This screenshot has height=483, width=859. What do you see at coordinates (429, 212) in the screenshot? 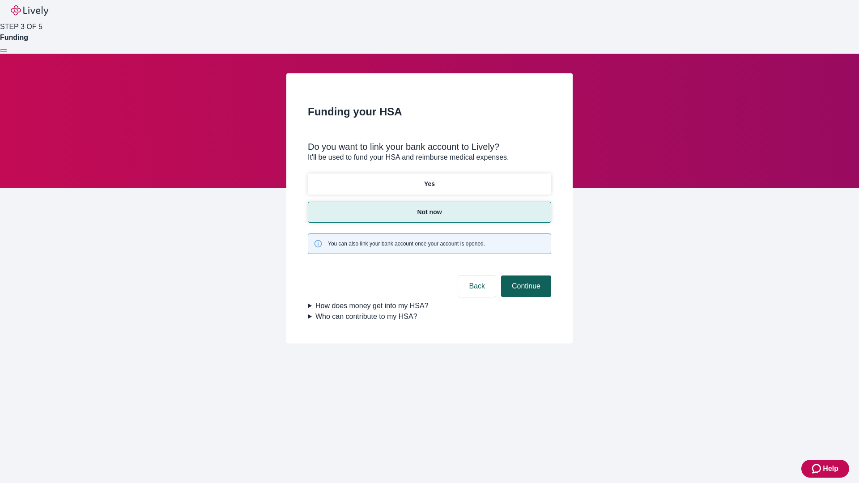
I see `button: Not now` at bounding box center [429, 212].